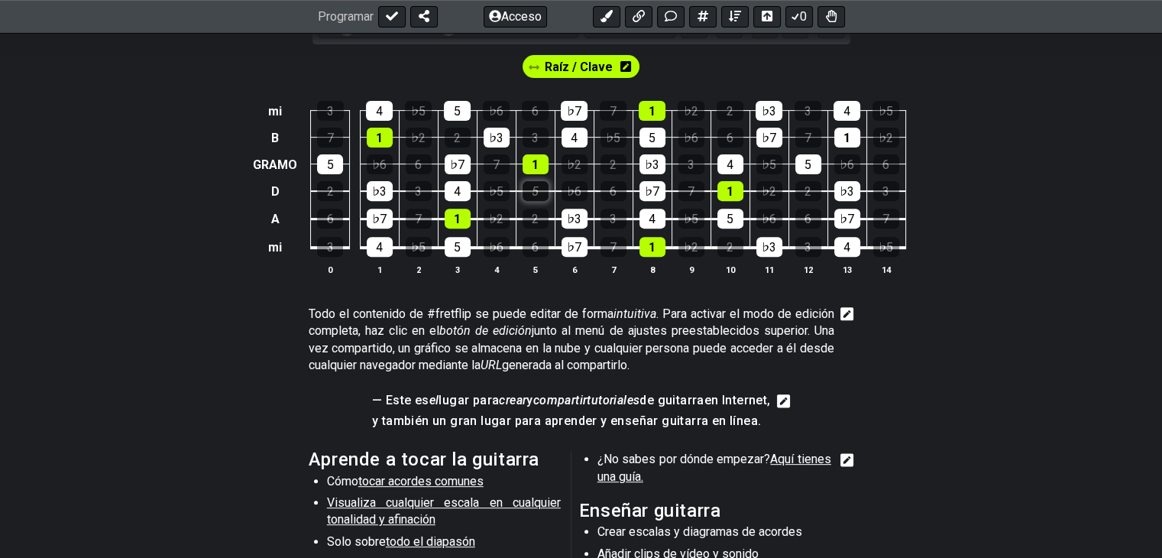  I want to click on font: mi, so click(275, 111).